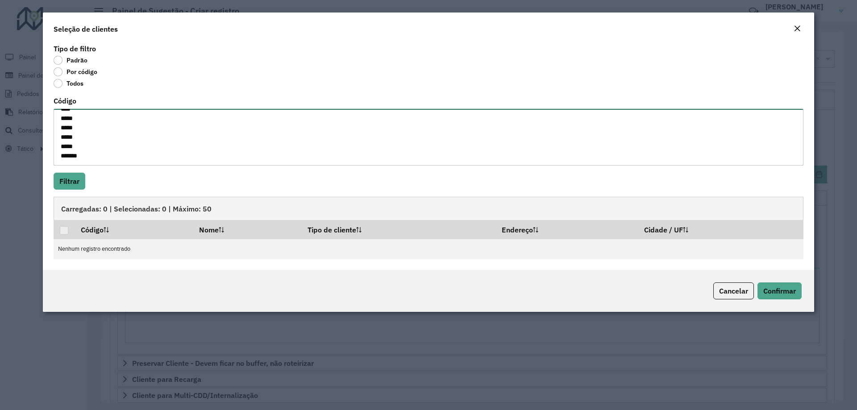 Image resolution: width=857 pixels, height=410 pixels. Describe the element at coordinates (779, 291) in the screenshot. I see `button: Confirmar` at that location.